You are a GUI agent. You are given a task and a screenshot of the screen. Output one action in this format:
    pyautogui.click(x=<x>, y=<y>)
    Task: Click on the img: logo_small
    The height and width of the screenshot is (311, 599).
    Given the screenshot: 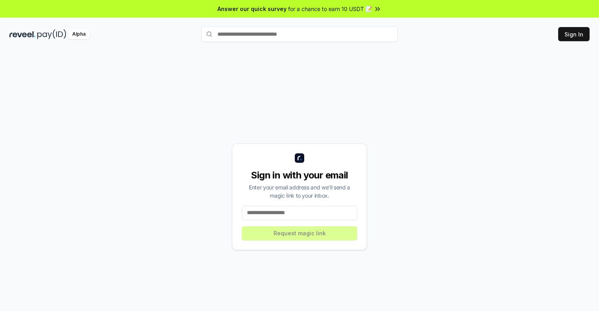 What is the action you would take?
    pyautogui.click(x=300, y=158)
    